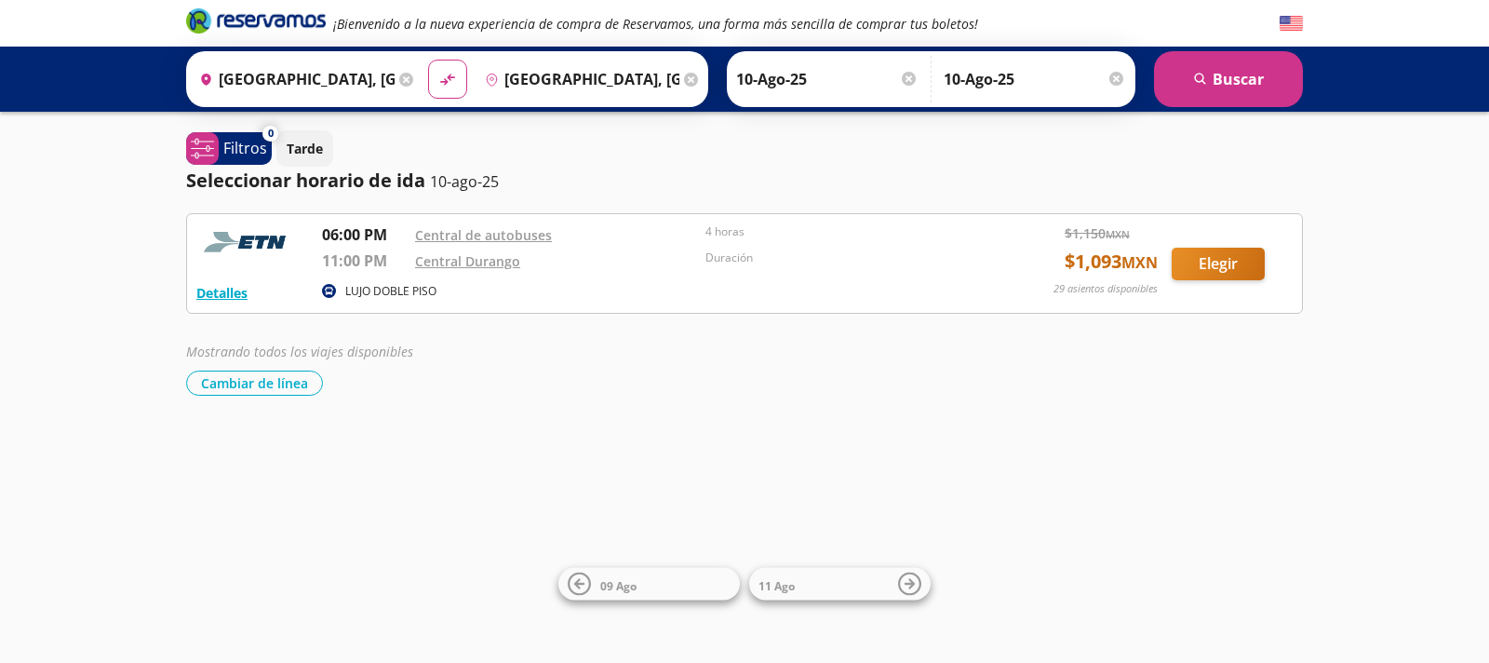 The image size is (1489, 663). I want to click on input: Opcional, so click(1035, 79).